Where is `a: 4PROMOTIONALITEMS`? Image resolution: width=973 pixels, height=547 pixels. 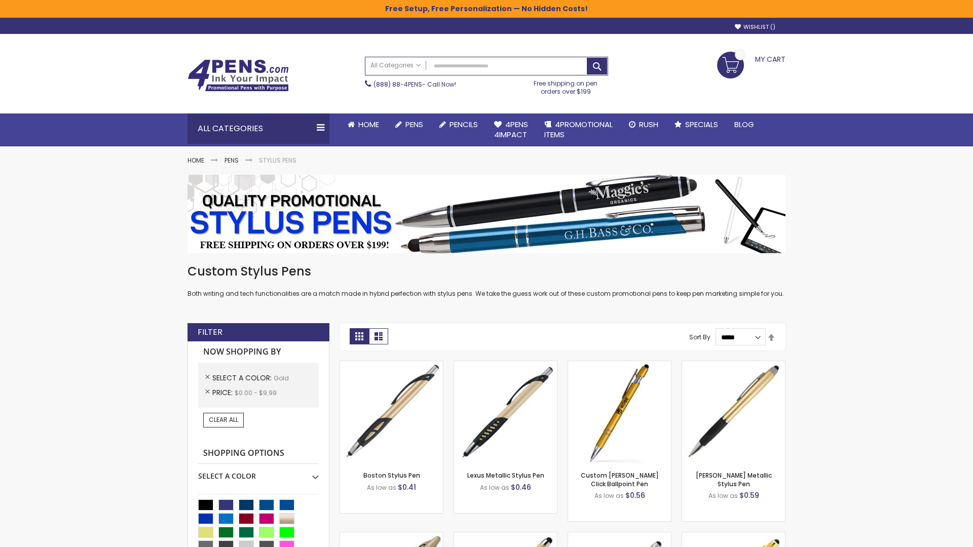 a: 4PROMOTIONALITEMS is located at coordinates (578, 130).